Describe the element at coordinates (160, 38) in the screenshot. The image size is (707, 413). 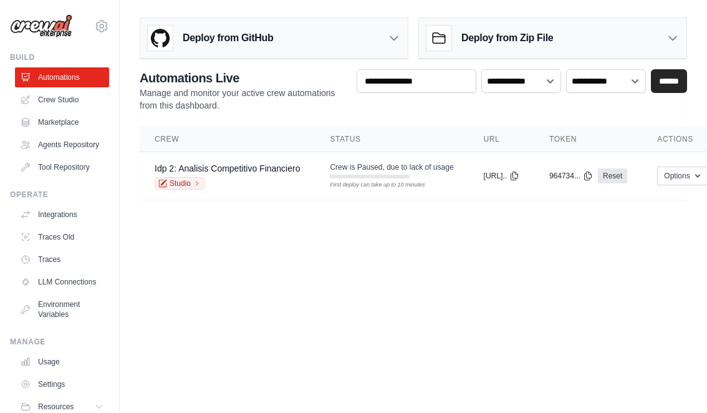
I see `img: GitHub Logo` at that location.